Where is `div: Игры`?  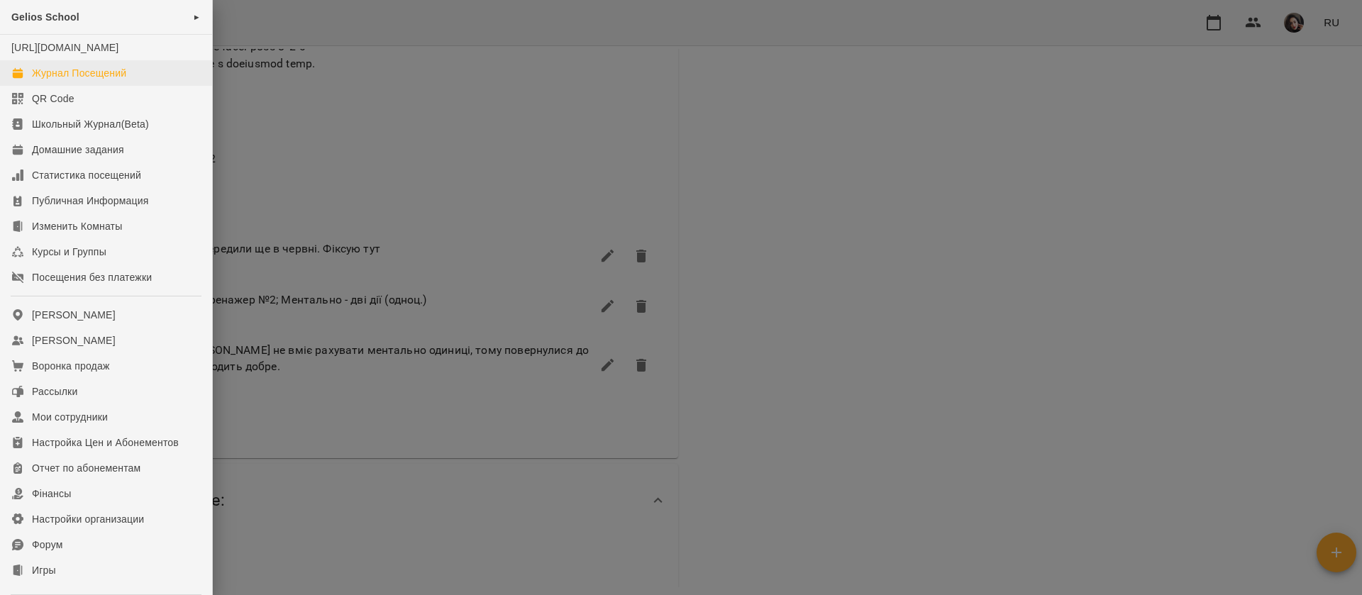 div: Игры is located at coordinates (44, 570).